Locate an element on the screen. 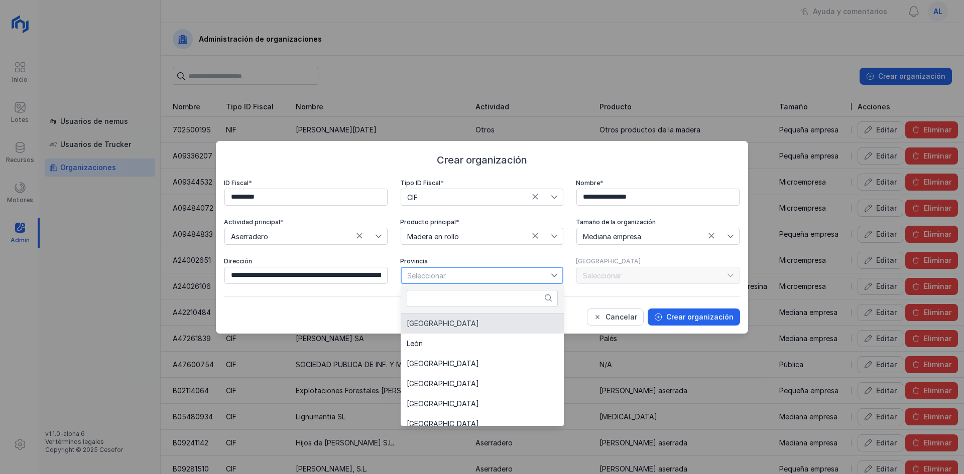  li: Lleida is located at coordinates (482, 364).